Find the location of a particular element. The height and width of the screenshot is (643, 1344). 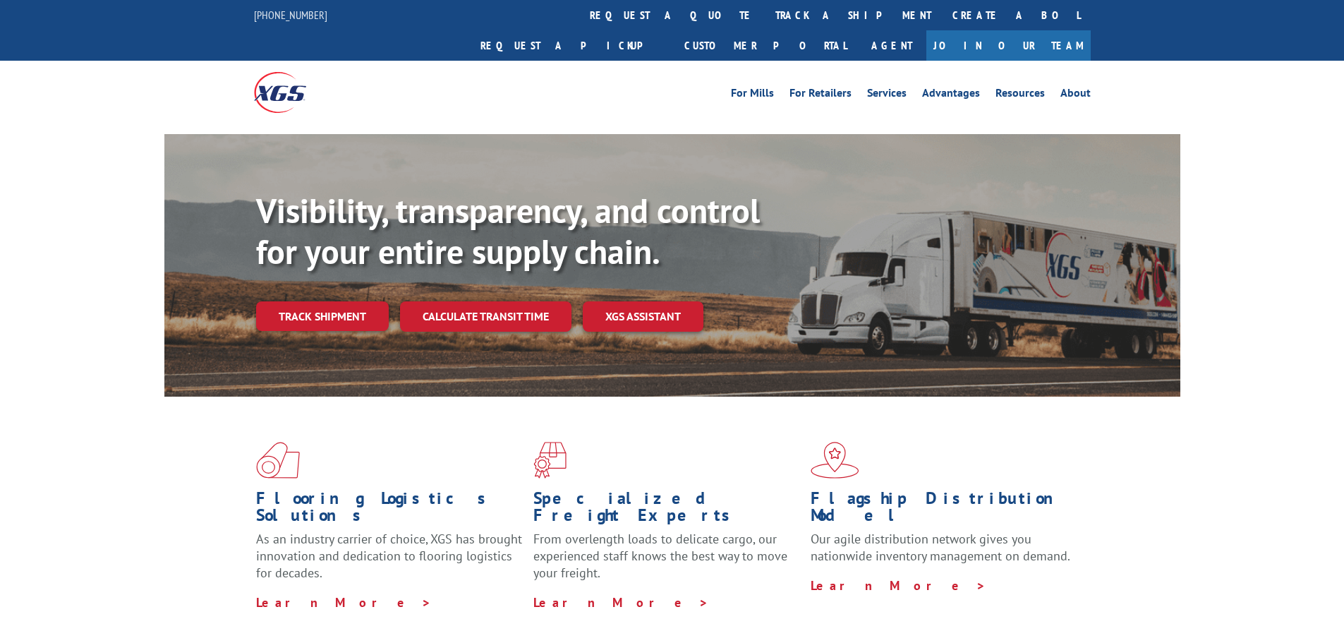

h1: Specialized Freight Experts is located at coordinates (667, 510).